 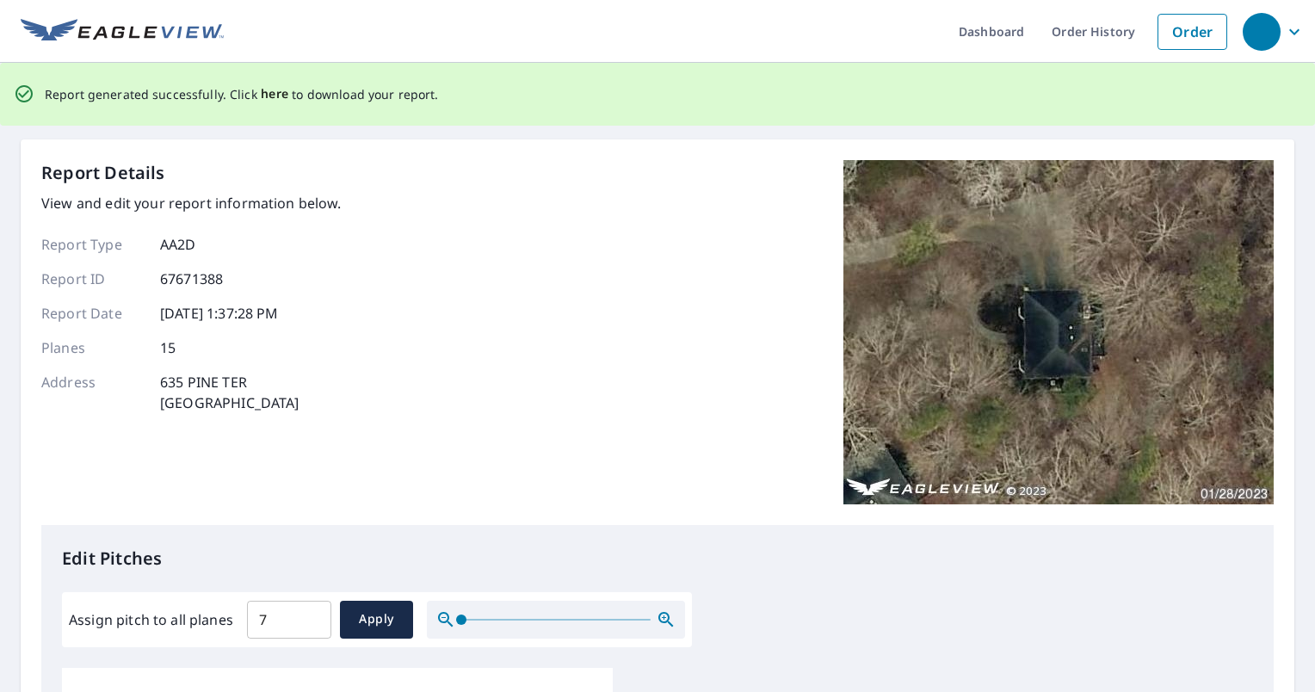 I want to click on p: 67671388, so click(x=191, y=279).